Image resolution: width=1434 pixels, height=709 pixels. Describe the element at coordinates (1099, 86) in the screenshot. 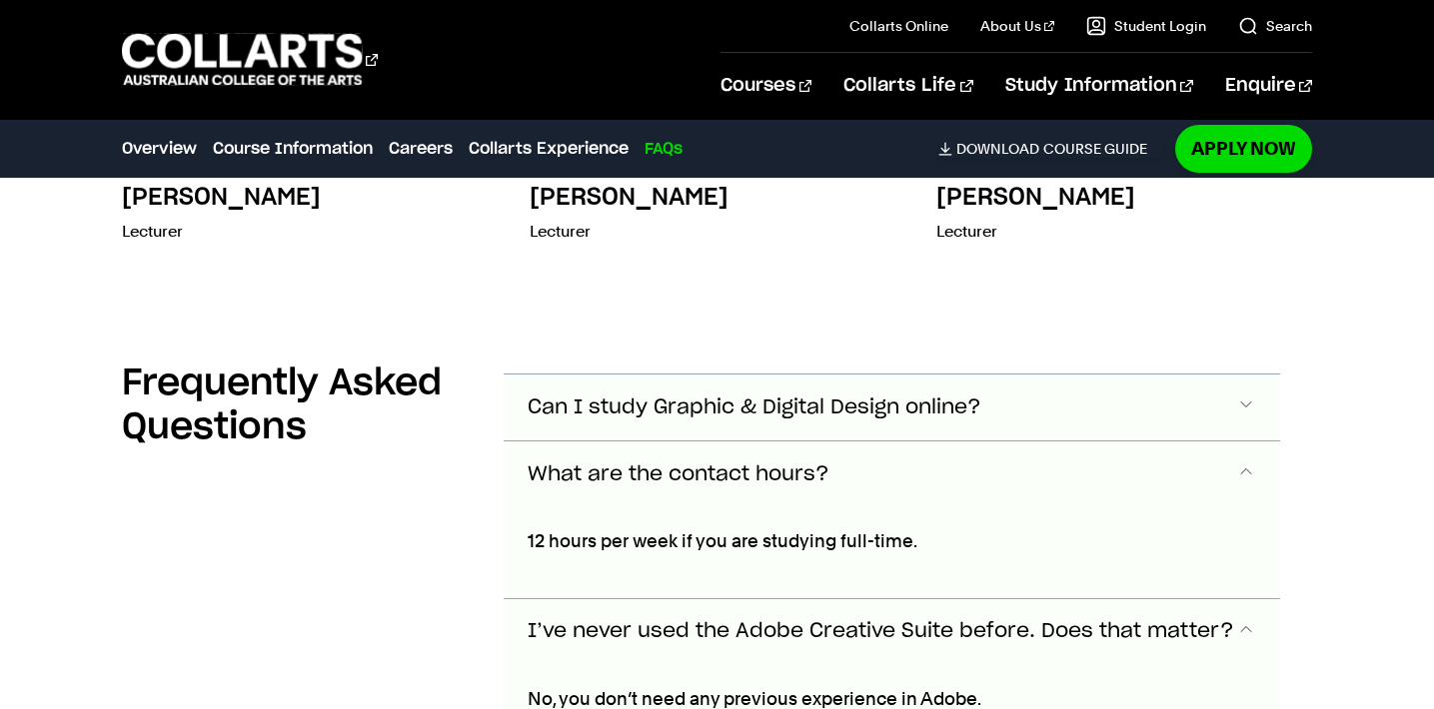

I see `a: Study Information` at that location.